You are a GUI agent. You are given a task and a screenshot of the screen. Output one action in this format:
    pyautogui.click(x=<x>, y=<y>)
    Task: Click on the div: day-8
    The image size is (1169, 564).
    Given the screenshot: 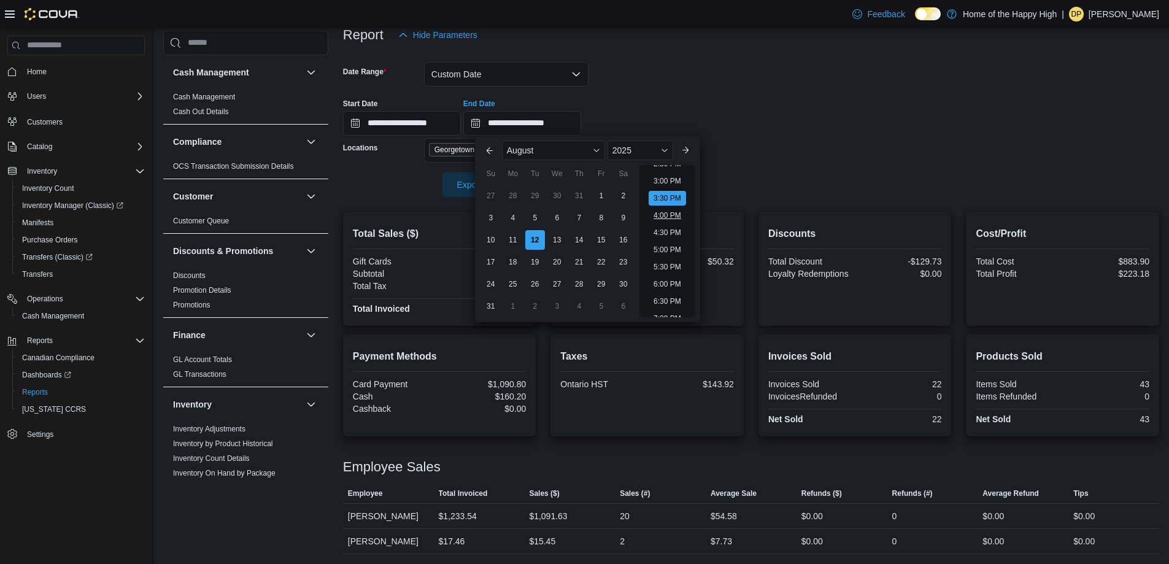 What is the action you would take?
    pyautogui.click(x=601, y=218)
    